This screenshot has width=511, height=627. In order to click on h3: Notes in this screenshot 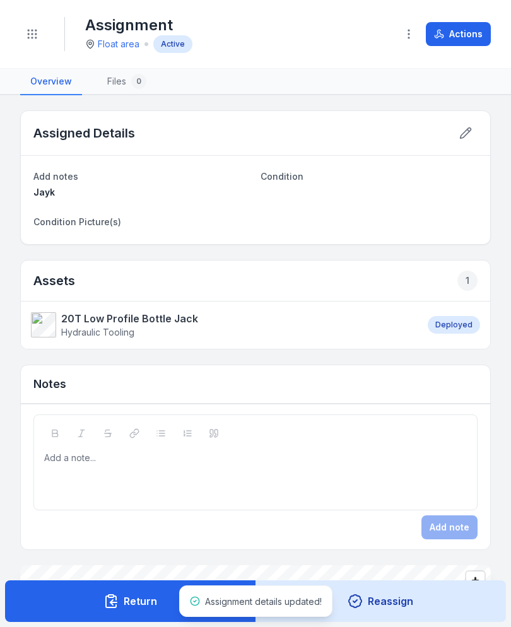, I will do `click(50, 384)`.